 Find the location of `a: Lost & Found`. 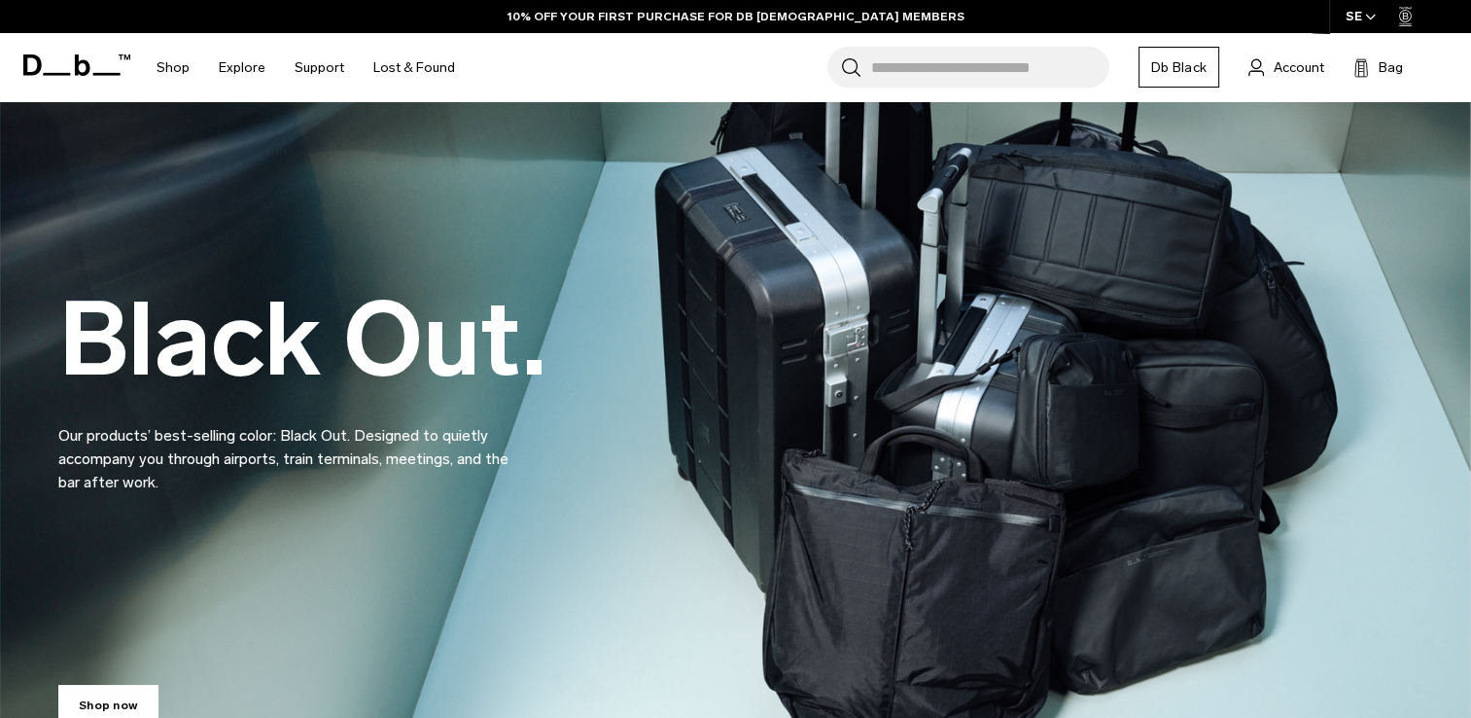

a: Lost & Found is located at coordinates (414, 67).